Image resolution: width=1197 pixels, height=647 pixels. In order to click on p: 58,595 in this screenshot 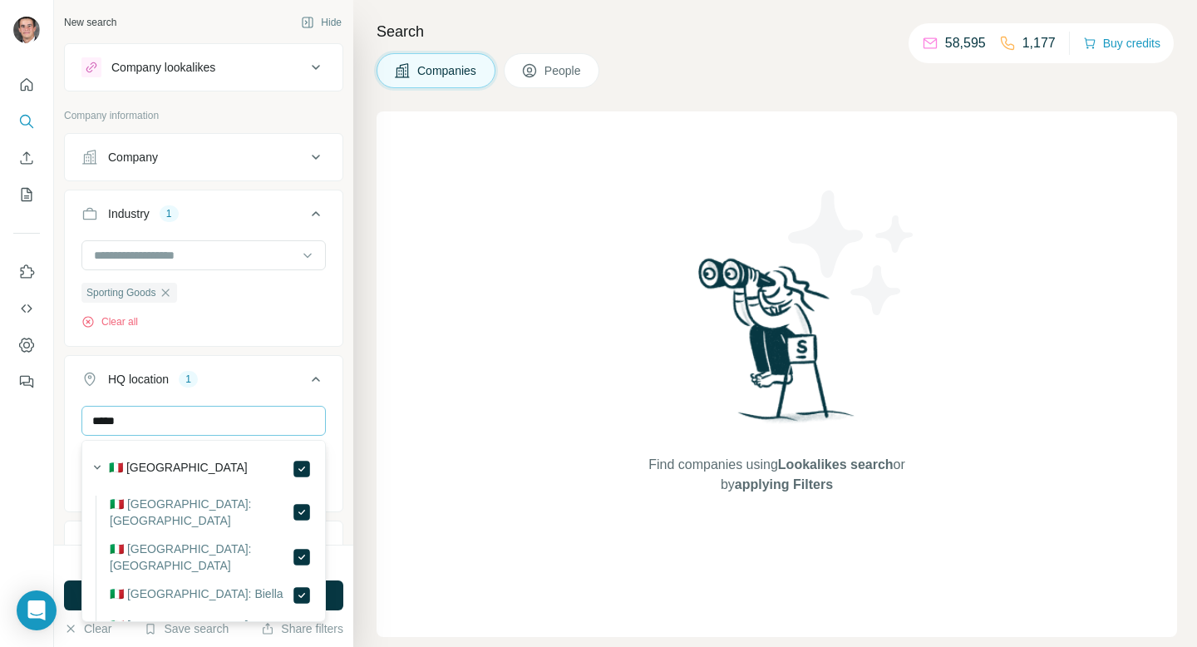, I will do `click(965, 43)`.